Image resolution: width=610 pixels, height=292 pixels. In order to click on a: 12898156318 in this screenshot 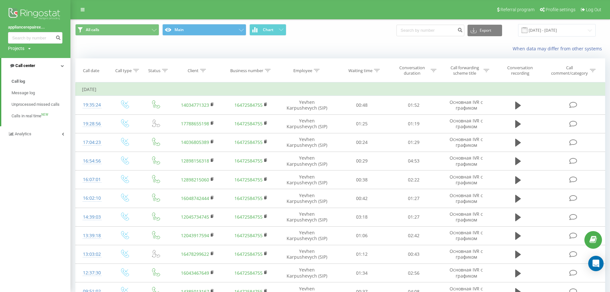, I will do `click(195, 160)`.